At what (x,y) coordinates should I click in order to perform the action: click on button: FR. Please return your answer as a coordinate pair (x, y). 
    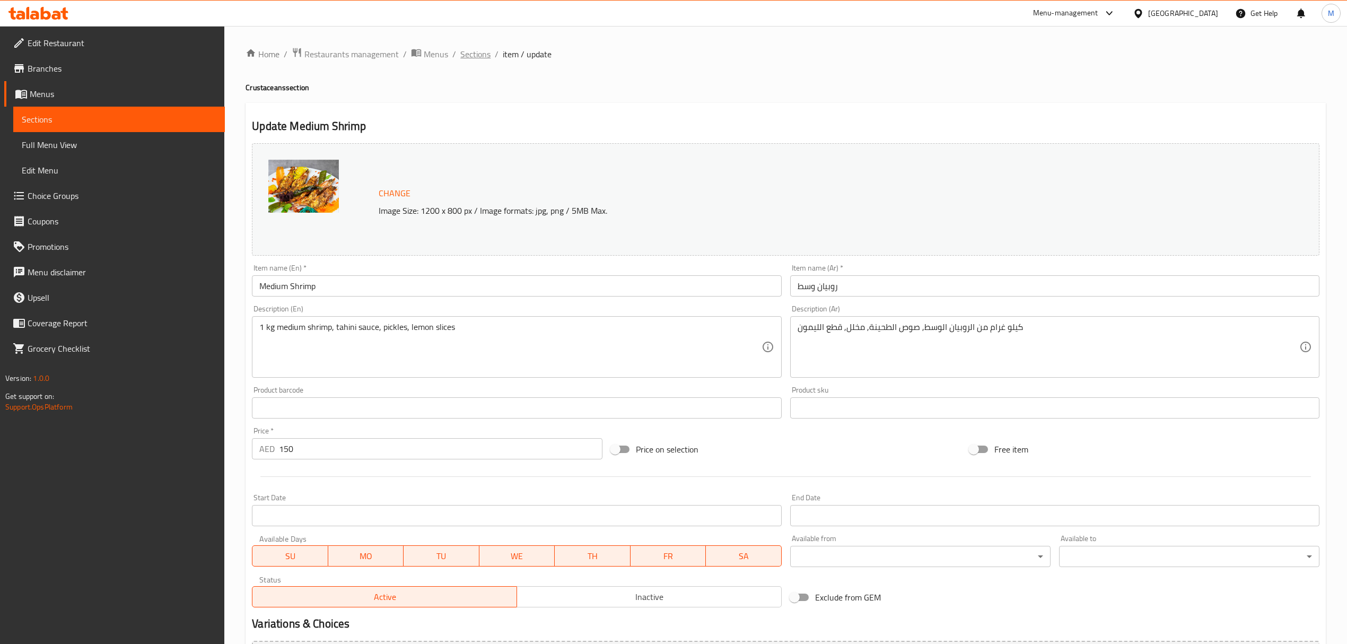
    Looking at the image, I should click on (668, 556).